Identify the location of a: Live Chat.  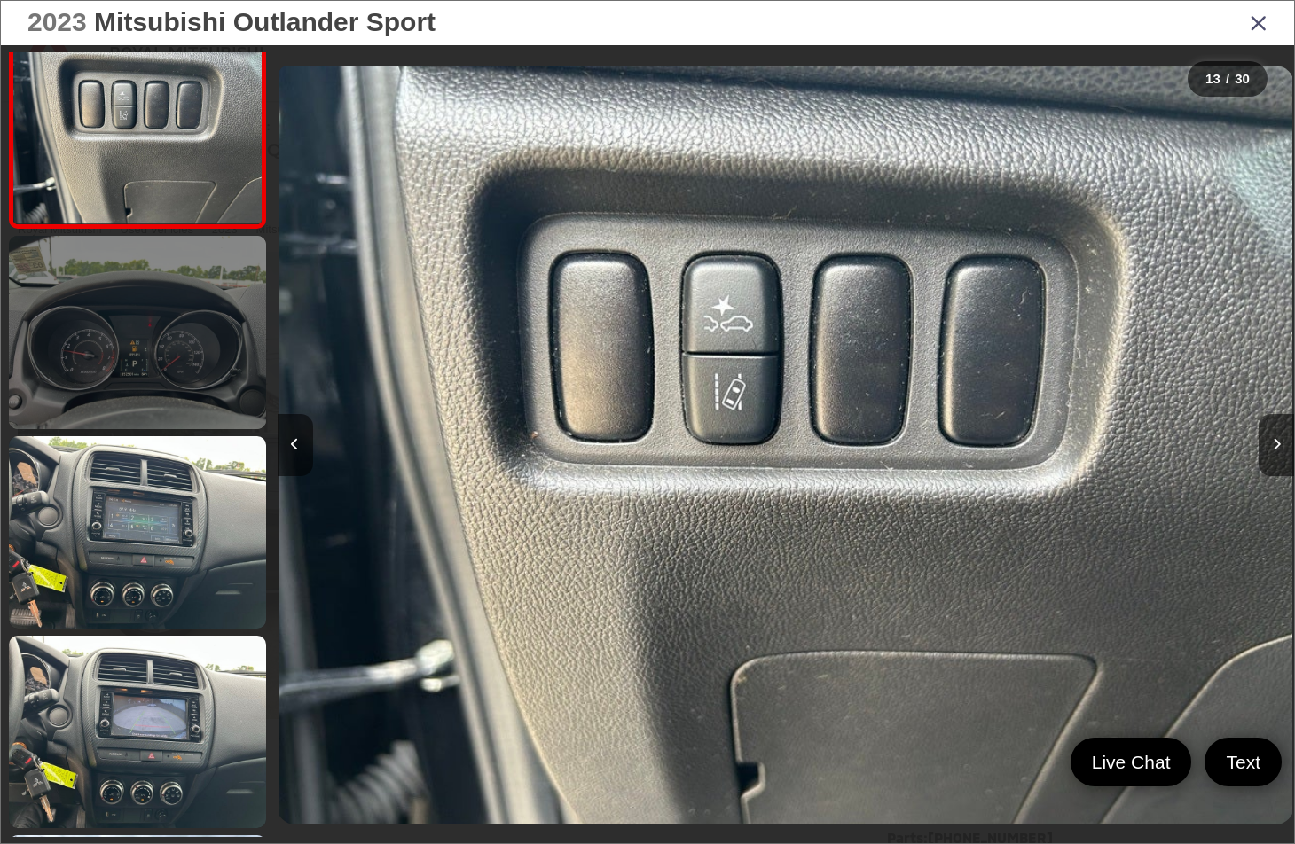
(1131, 762).